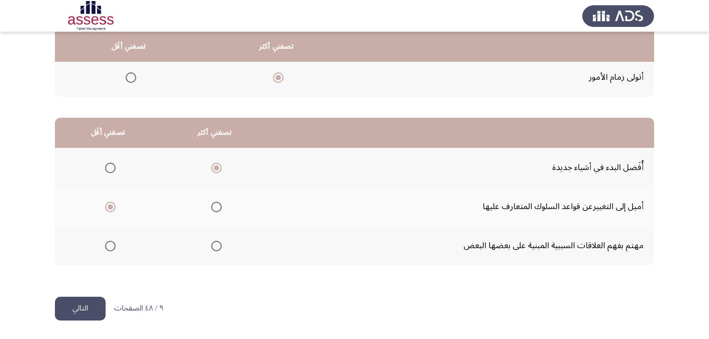 The image size is (709, 339). Describe the element at coordinates (80, 308) in the screenshot. I see `button: load next page` at that location.